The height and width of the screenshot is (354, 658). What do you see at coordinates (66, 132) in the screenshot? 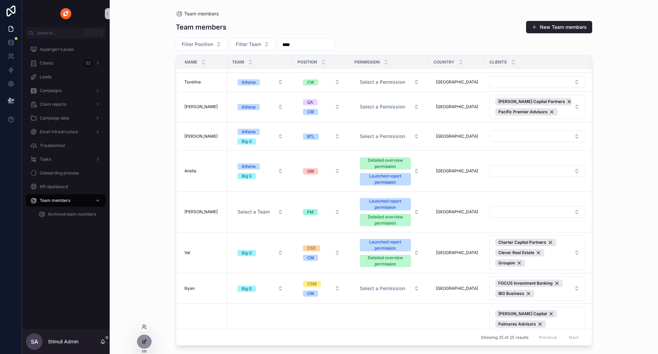
I see `a: Email Infrastructure` at bounding box center [66, 132].